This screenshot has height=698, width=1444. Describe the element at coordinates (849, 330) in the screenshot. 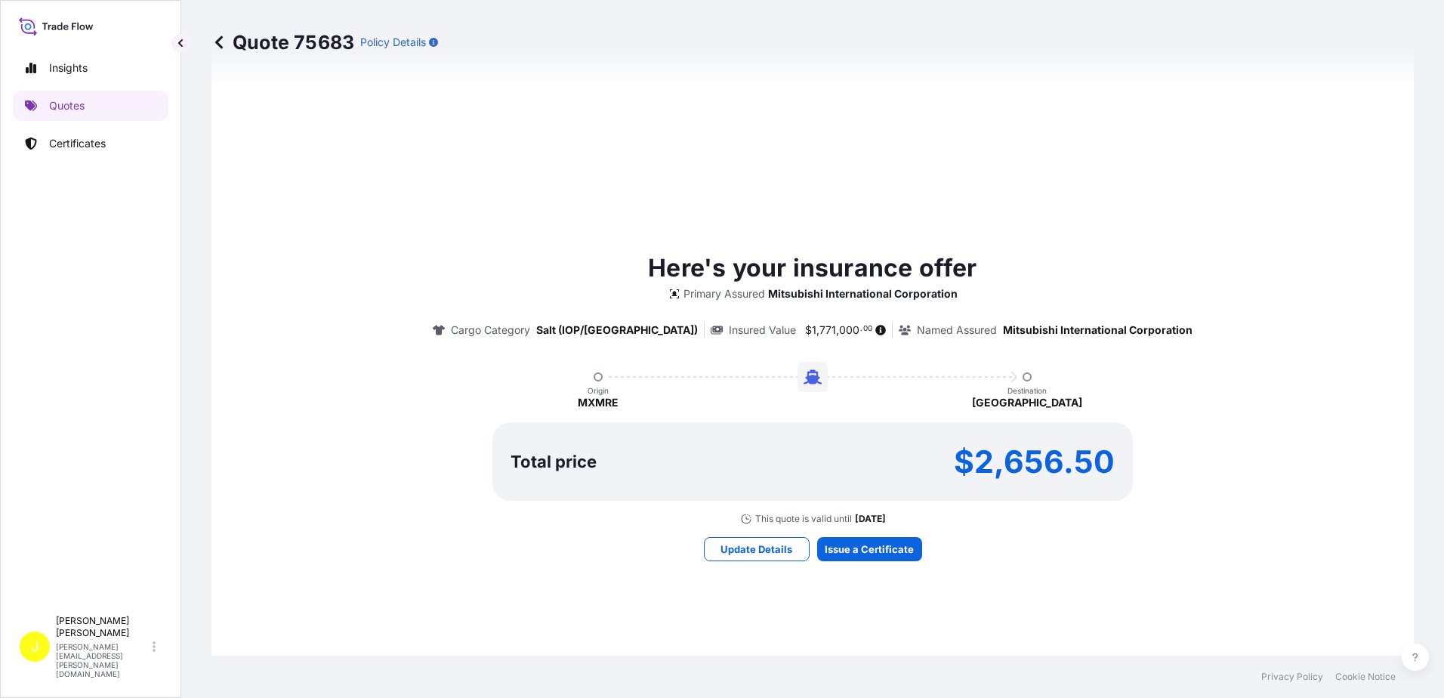

I see `span: 000` at that location.